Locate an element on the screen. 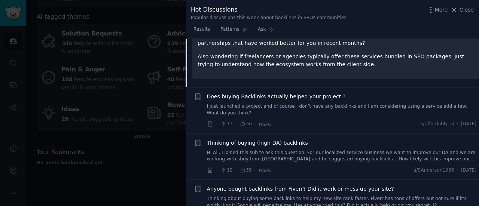 The width and height of the screenshot is (479, 206). a: I just launched a project and of course I don’t have any backlinks and I am considering using a s... is located at coordinates (342, 110).